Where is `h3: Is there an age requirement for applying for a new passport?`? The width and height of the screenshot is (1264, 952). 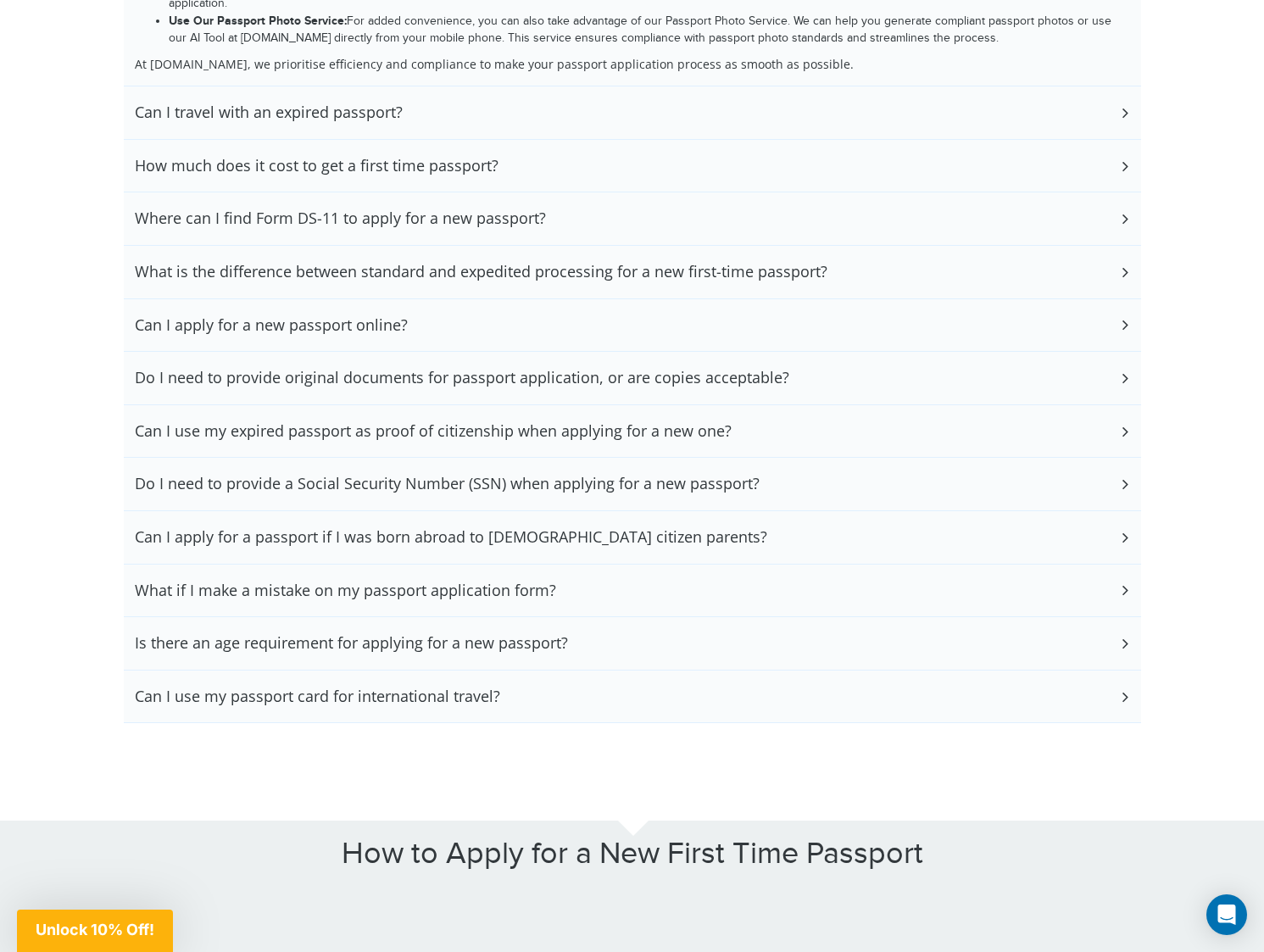
h3: Is there an age requirement for applying for a new passport? is located at coordinates (351, 644).